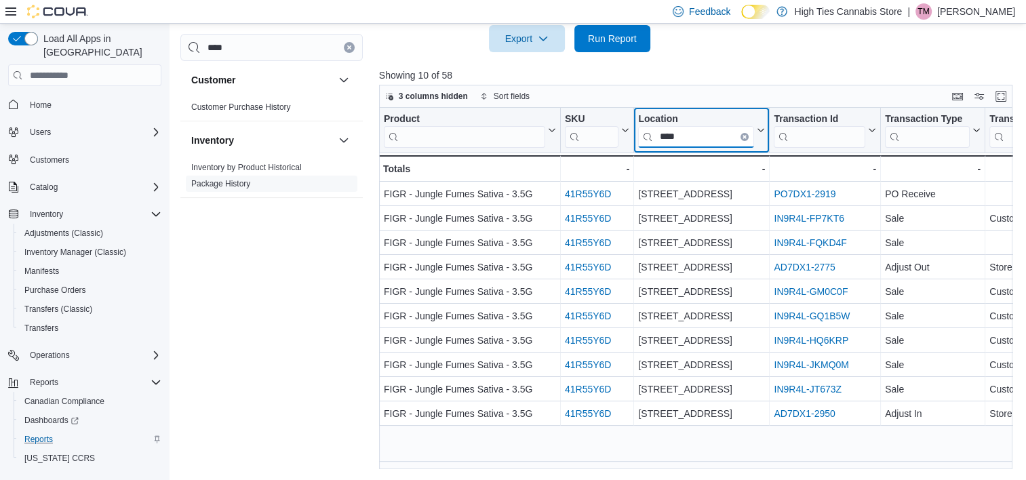 Image resolution: width=1026 pixels, height=480 pixels. I want to click on span: Customers, so click(49, 160).